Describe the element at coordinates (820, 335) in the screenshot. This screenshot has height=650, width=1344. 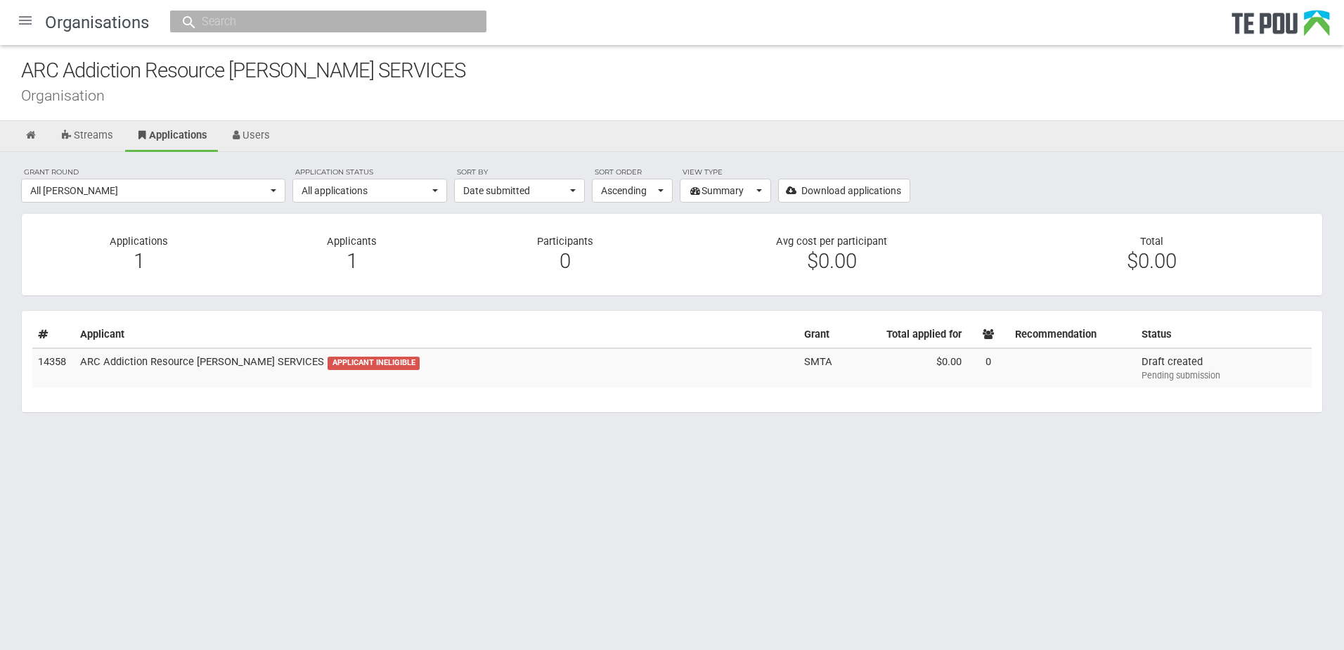
I see `th: Grant` at that location.